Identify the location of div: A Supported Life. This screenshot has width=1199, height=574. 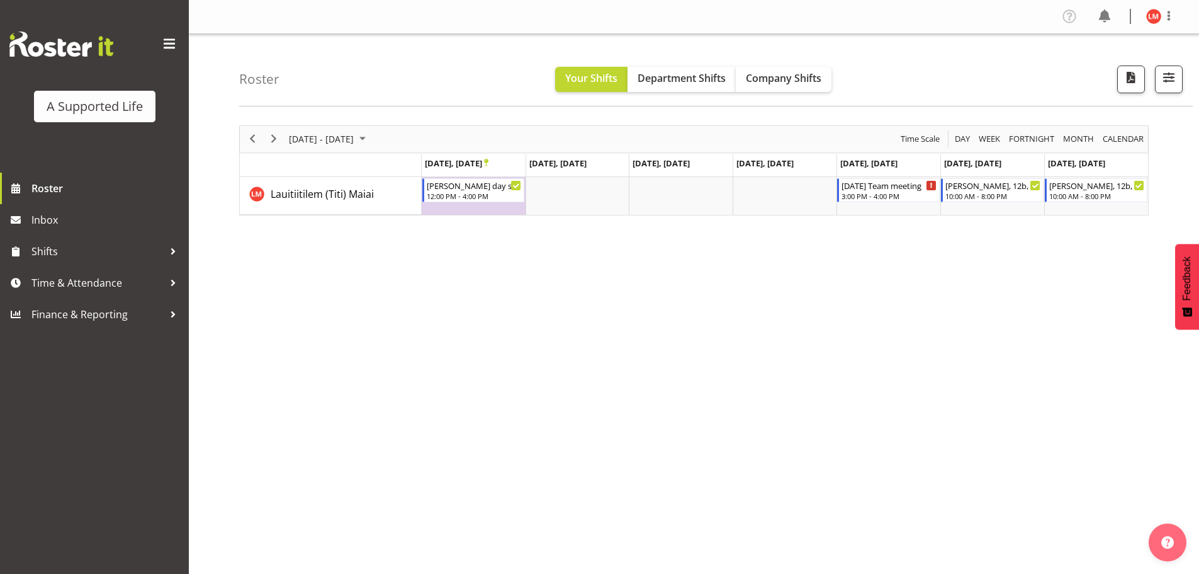
(94, 106).